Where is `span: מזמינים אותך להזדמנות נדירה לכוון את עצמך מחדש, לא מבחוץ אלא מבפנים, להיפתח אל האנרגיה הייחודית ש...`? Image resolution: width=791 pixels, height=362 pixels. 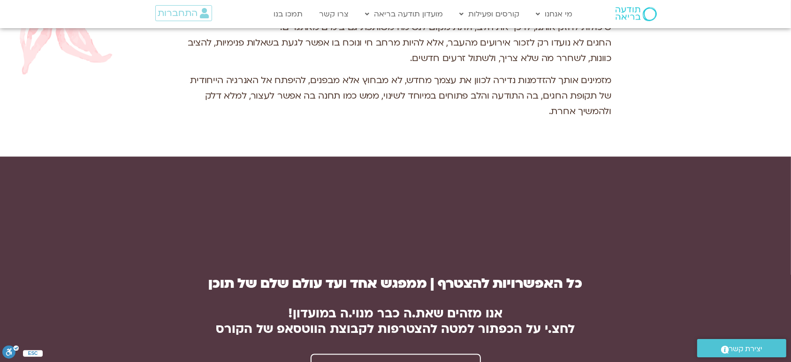 span: מזמינים אותך להזדמנות נדירה לכוון את עצמך מחדש, לא מבחוץ אלא מבפנים, להיפתח אל האנרגיה הייחודית ש... is located at coordinates (401, 96).